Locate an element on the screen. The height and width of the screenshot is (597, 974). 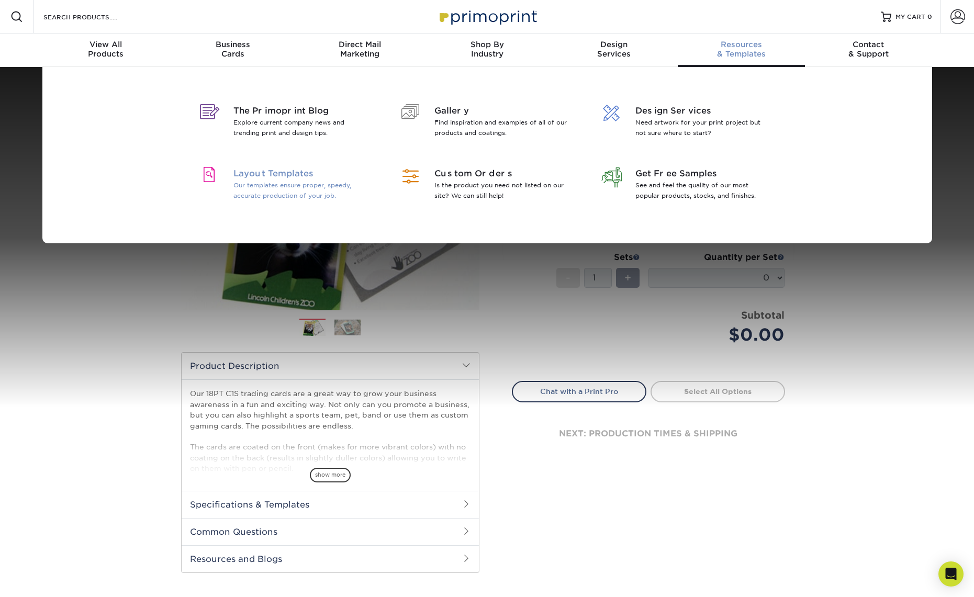
span: Direct Mail is located at coordinates (360, 44).